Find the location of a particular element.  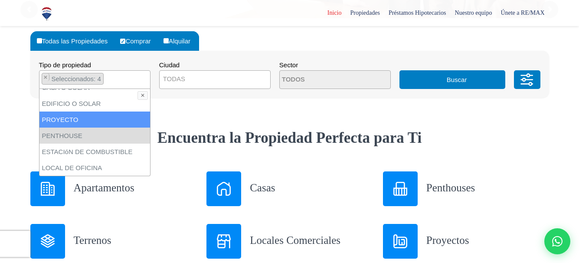

button: Remove item is located at coordinates (46, 77).